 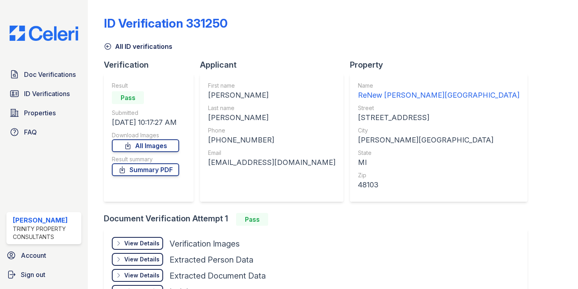 What do you see at coordinates (272, 86) in the screenshot?
I see `div: First name` at bounding box center [272, 86].